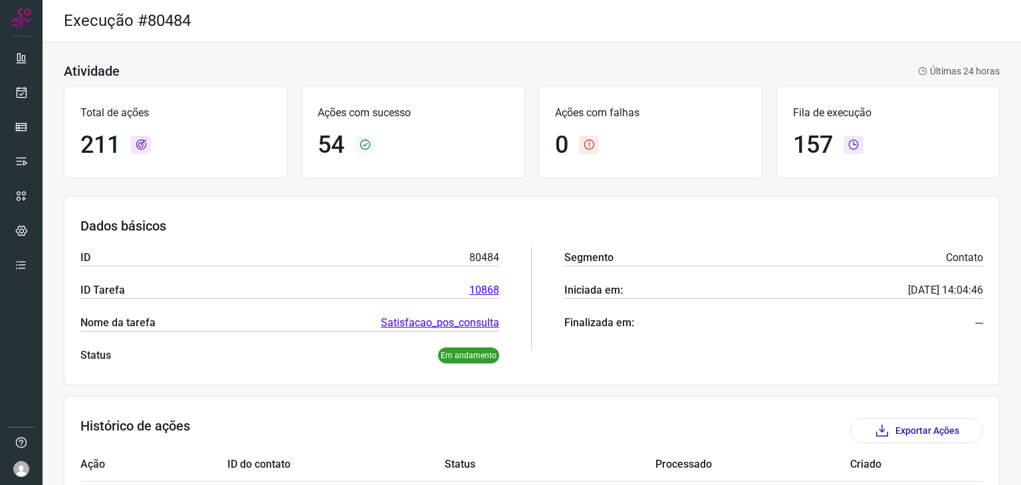  I want to click on h1: 157, so click(813, 145).